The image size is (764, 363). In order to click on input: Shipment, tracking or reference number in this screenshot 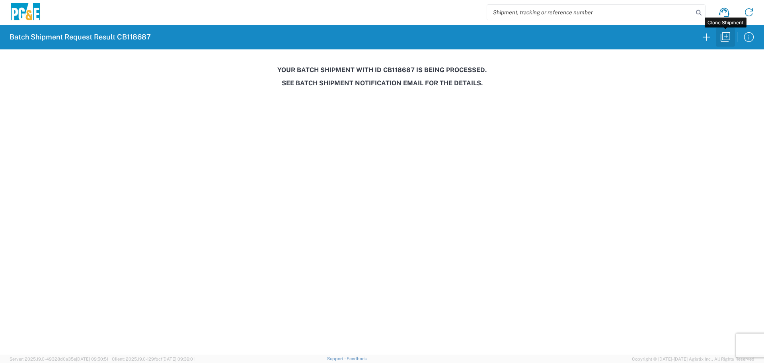, I will do `click(590, 12)`.